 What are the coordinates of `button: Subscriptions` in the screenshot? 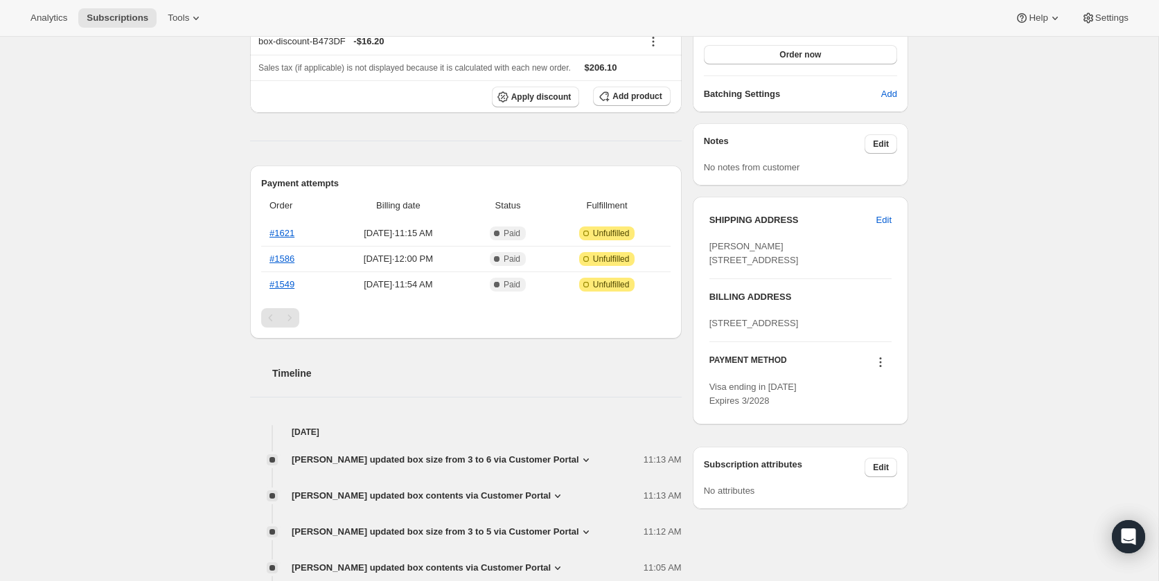 It's located at (117, 18).